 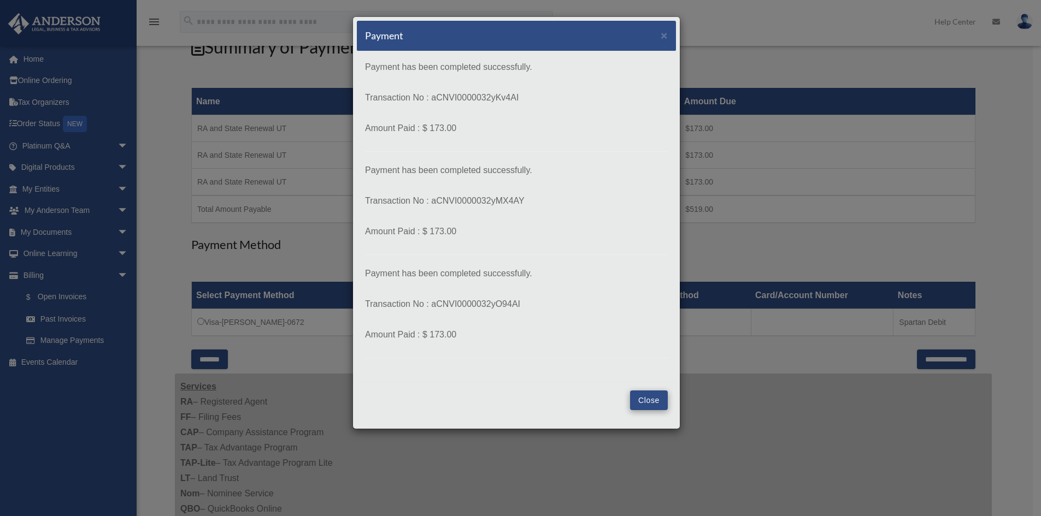 What do you see at coordinates (516, 201) in the screenshot?
I see `p: Transaction No : aCNVI0000032yMX4AY` at bounding box center [516, 201].